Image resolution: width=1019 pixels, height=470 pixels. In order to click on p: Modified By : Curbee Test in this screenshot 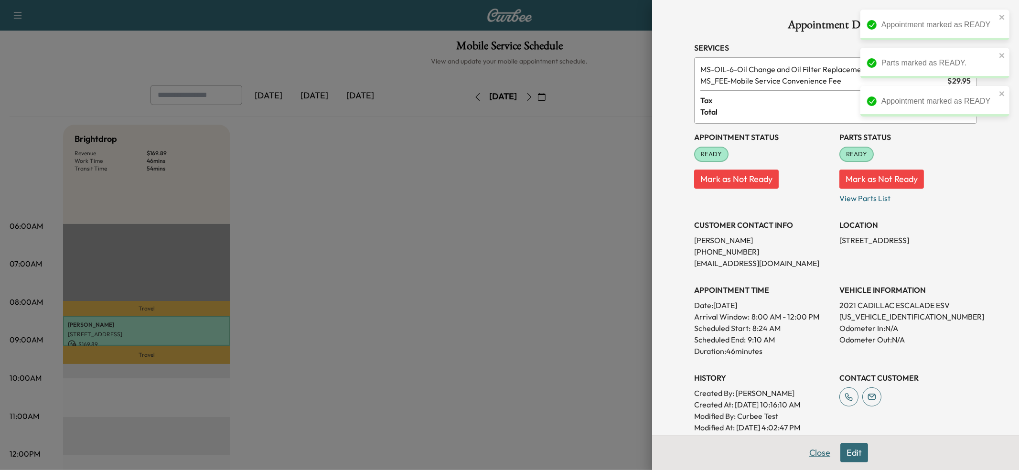, I will do `click(763, 416)`.